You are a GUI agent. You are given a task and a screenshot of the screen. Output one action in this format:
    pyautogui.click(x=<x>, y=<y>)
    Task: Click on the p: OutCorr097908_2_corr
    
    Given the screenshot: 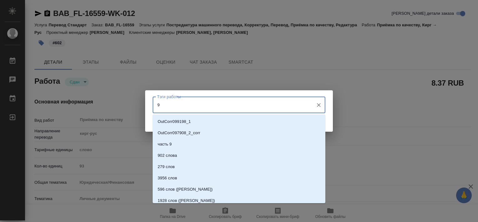 What is the action you would take?
    pyautogui.click(x=179, y=133)
    